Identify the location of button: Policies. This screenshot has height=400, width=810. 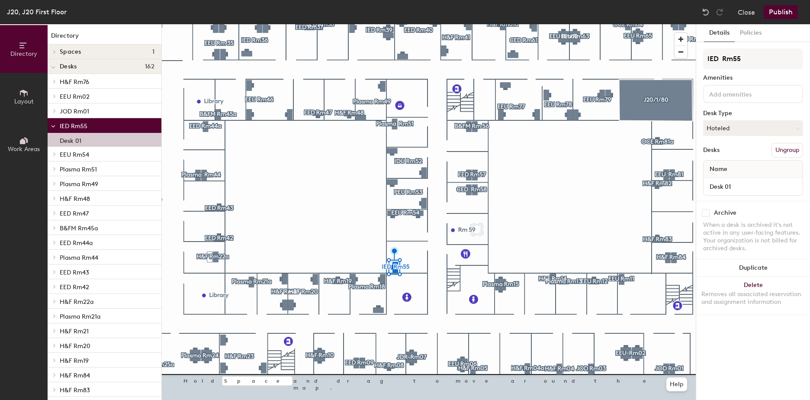
(750, 33).